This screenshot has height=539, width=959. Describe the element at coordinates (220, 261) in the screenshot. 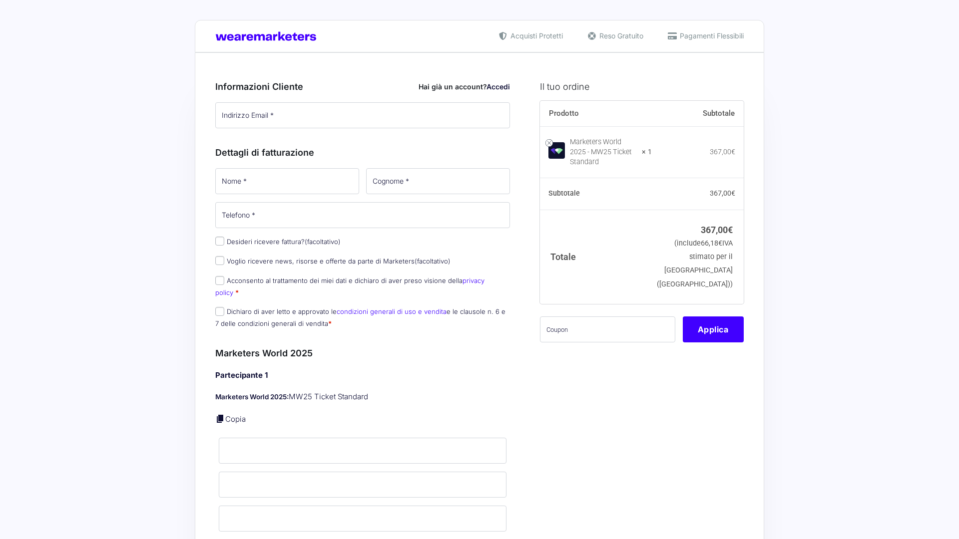

I see `input: Voglio ricevere news, risorse e offerte da parte di Marketers(facoltativo)` at that location.